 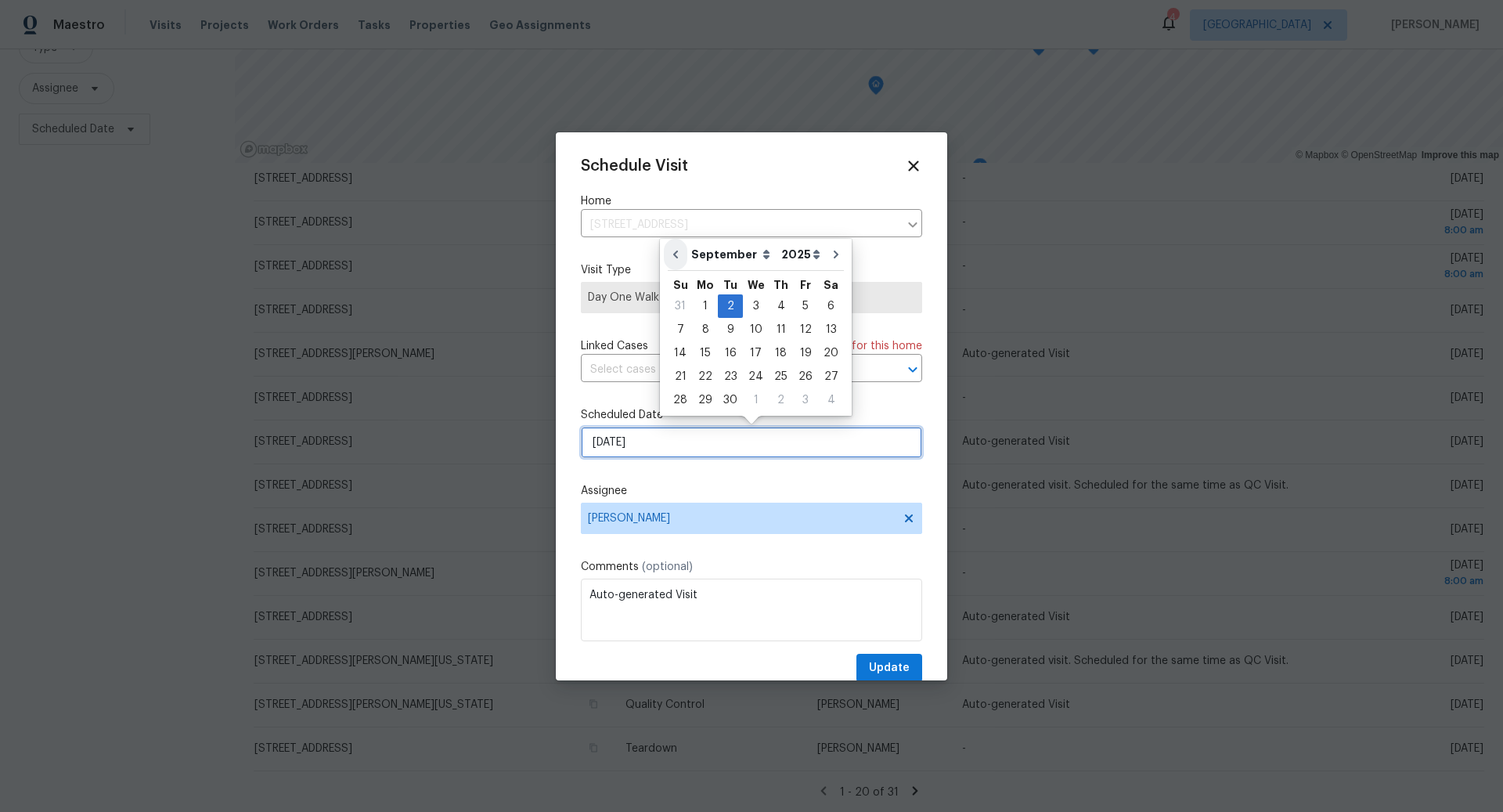 What do you see at coordinates (831, 353) in the screenshot?
I see `div: 20` at bounding box center [831, 353].